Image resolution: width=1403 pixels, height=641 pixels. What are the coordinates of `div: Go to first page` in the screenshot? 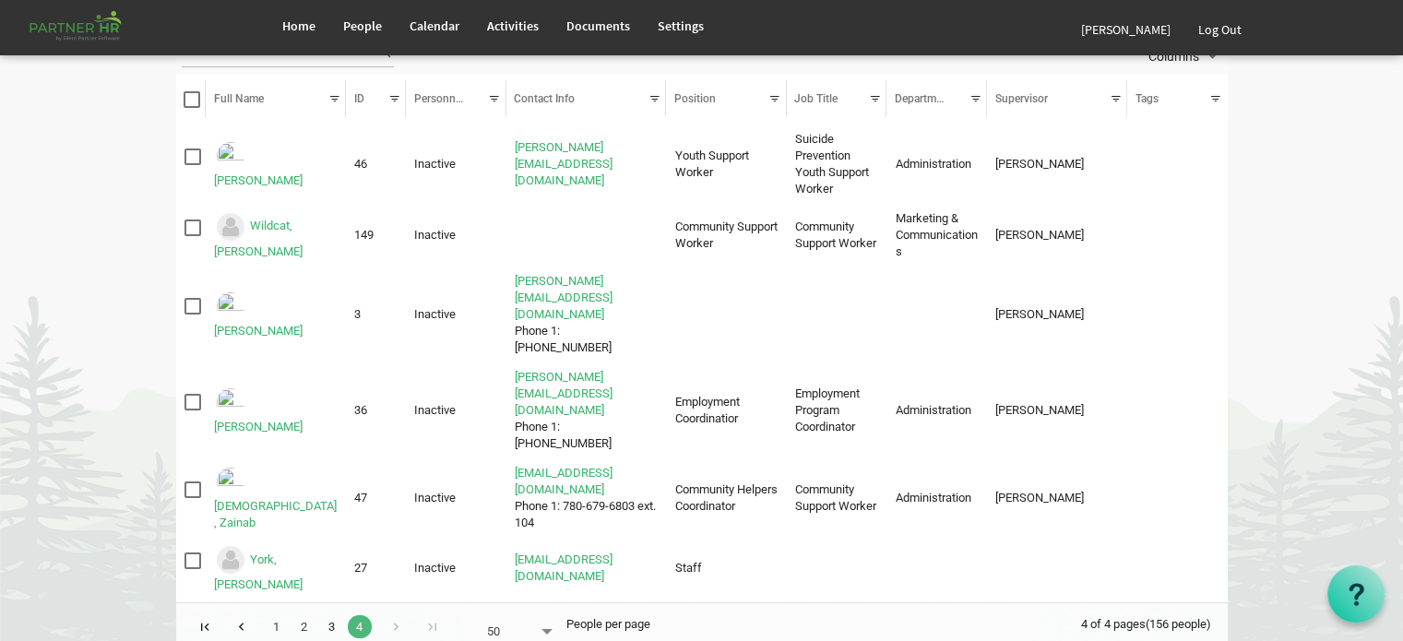 It's located at (205, 625).